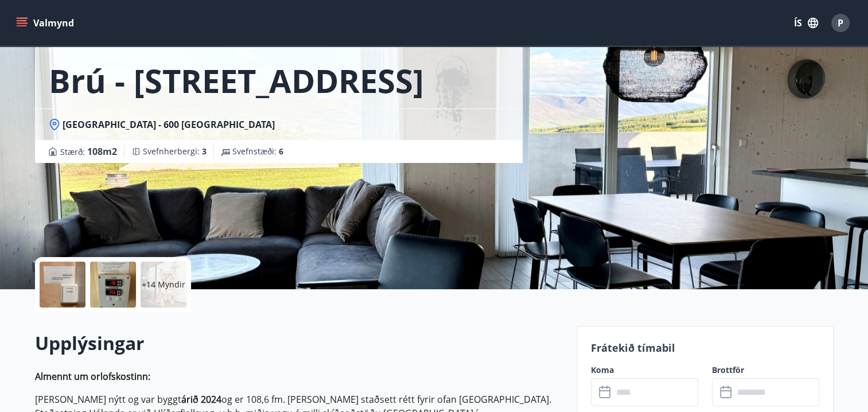 This screenshot has height=412, width=868. I want to click on p: +14 Myndir, so click(163, 284).